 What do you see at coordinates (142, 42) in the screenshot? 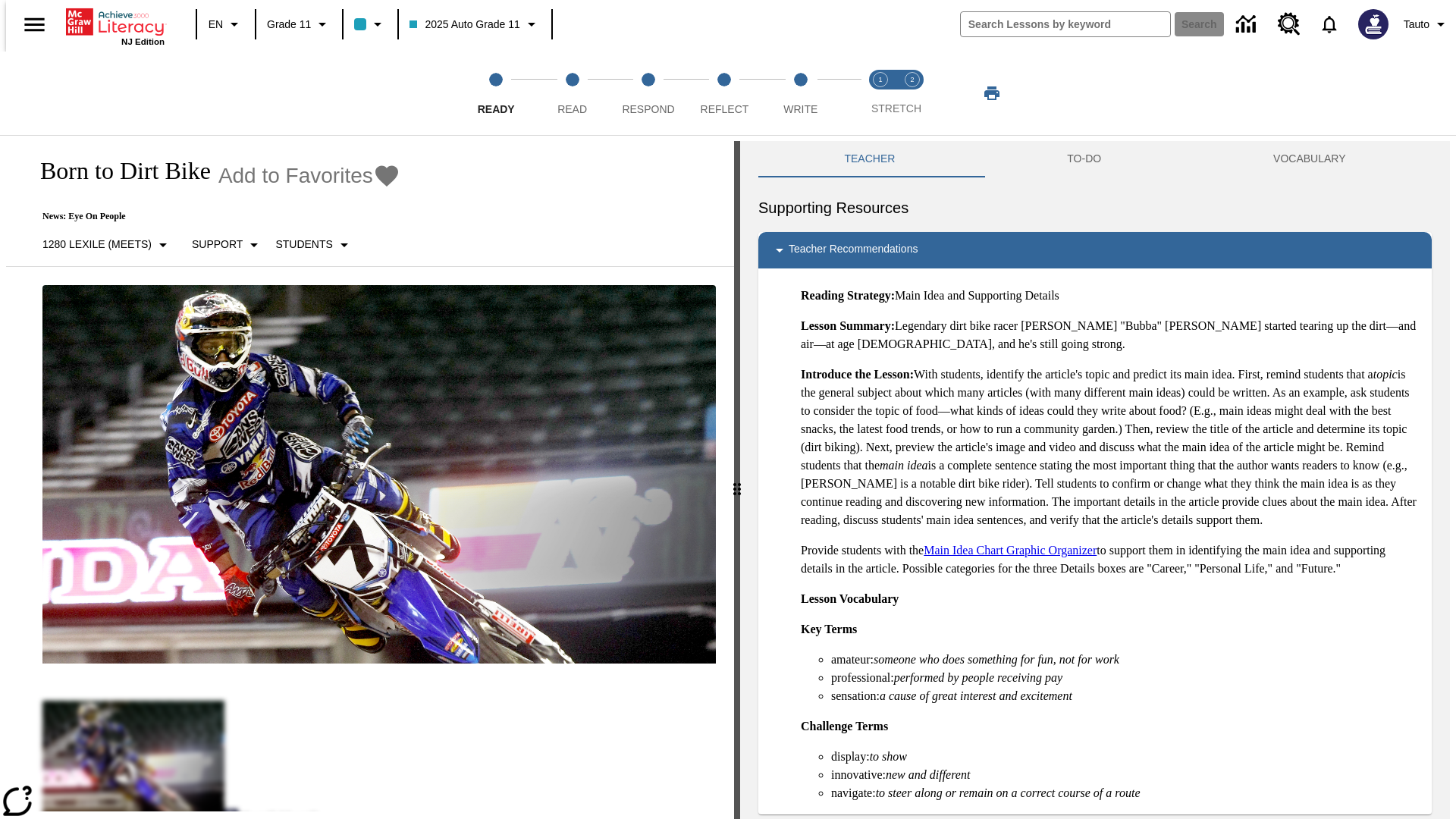
I see `span: NJ Edition` at bounding box center [142, 42].